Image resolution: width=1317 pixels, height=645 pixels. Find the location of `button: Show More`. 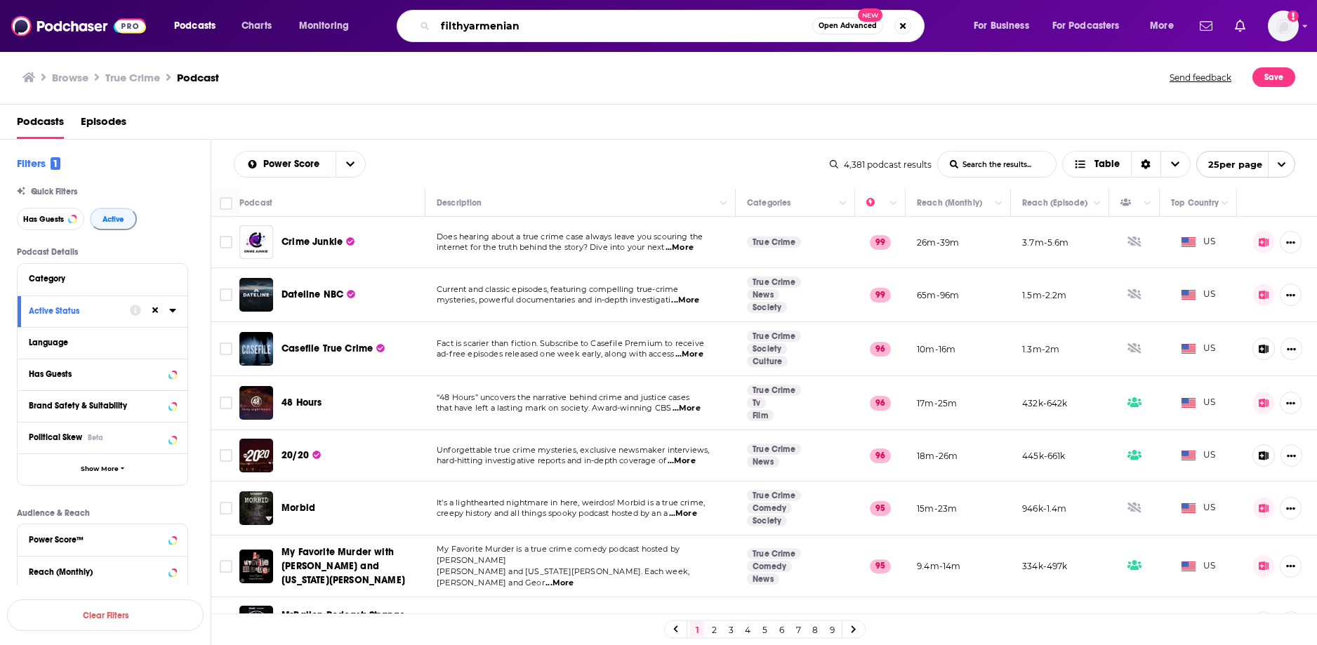

button: Show More is located at coordinates (103, 469).